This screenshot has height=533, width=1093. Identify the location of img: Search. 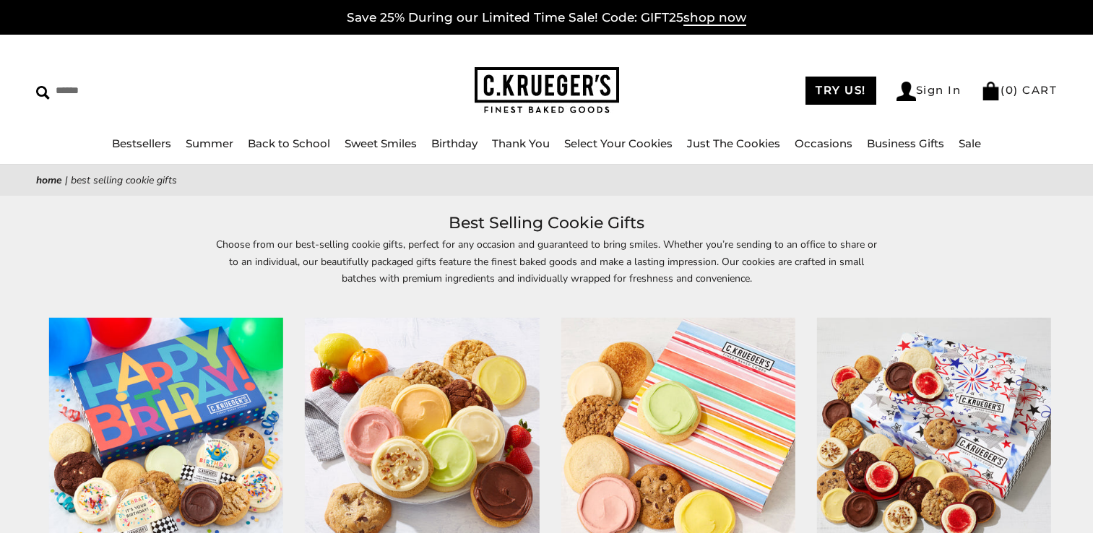
(43, 92).